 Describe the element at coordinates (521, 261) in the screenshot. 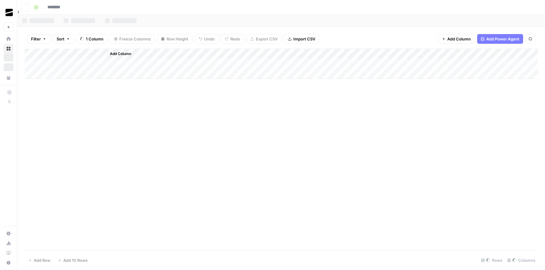

I see `div: Columns` at that location.